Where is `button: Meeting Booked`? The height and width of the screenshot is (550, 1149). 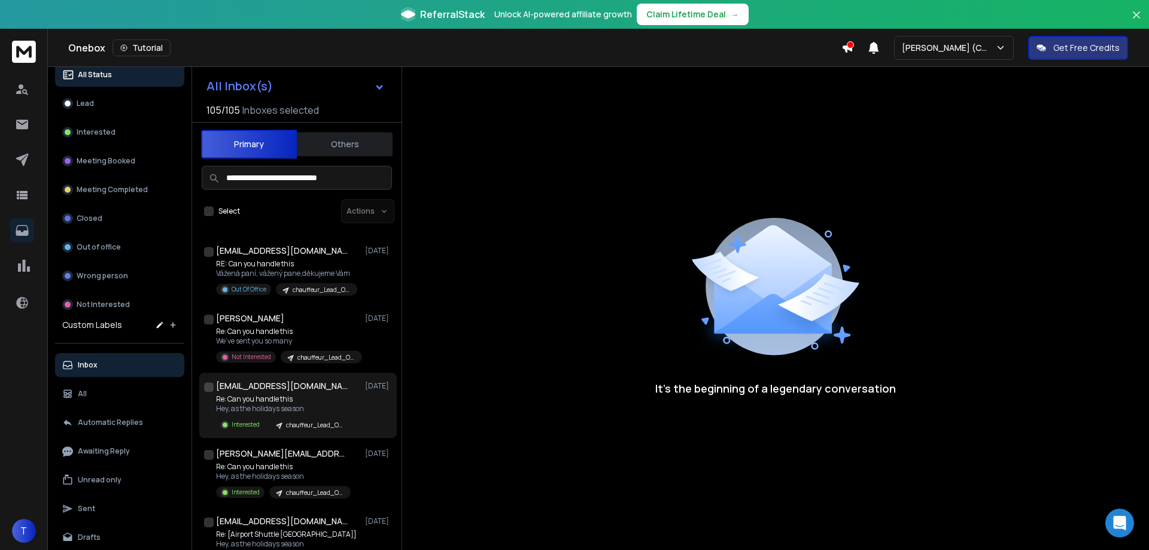 button: Meeting Booked is located at coordinates (120, 161).